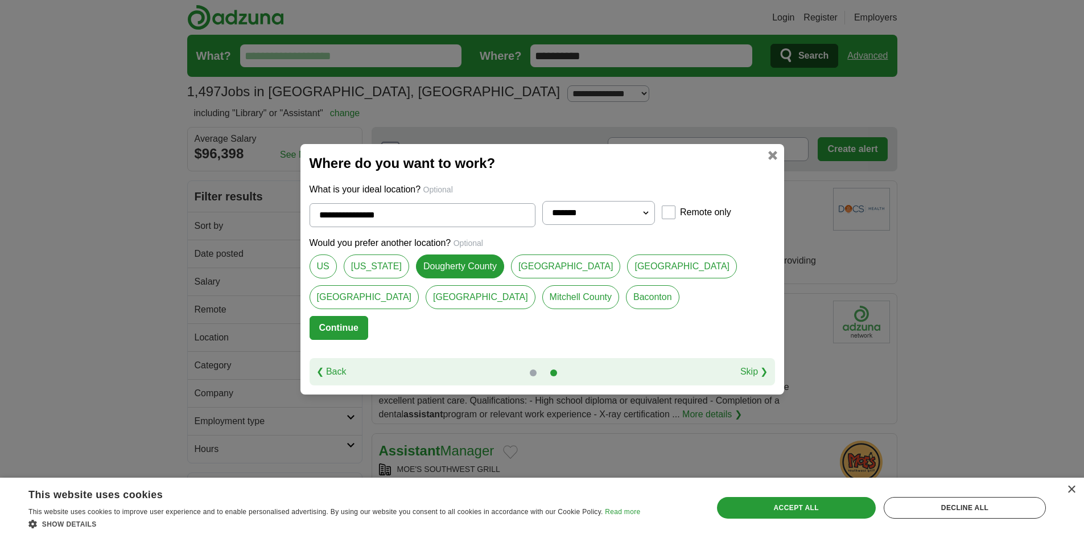 This screenshot has width=1084, height=538. Describe the element at coordinates (339, 328) in the screenshot. I see `button: Continue` at that location.